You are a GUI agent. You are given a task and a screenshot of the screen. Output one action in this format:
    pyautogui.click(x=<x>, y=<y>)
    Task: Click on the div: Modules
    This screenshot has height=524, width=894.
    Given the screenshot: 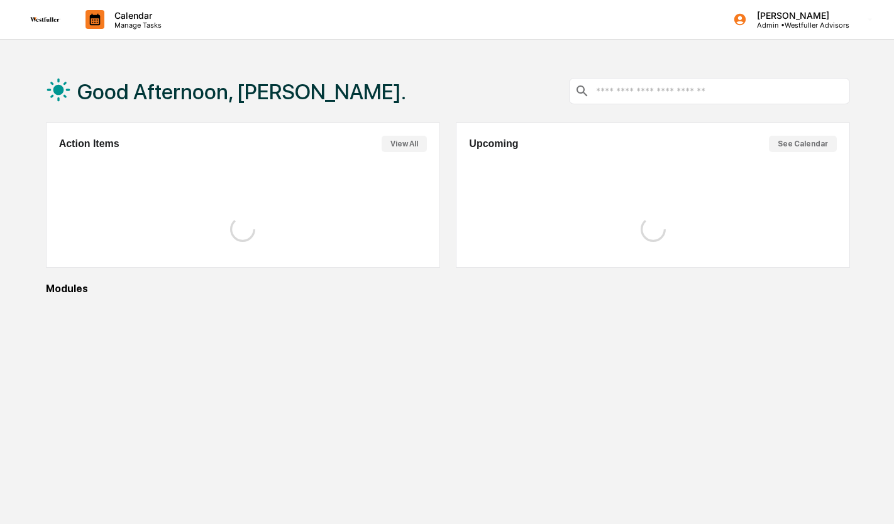 What is the action you would take?
    pyautogui.click(x=448, y=289)
    